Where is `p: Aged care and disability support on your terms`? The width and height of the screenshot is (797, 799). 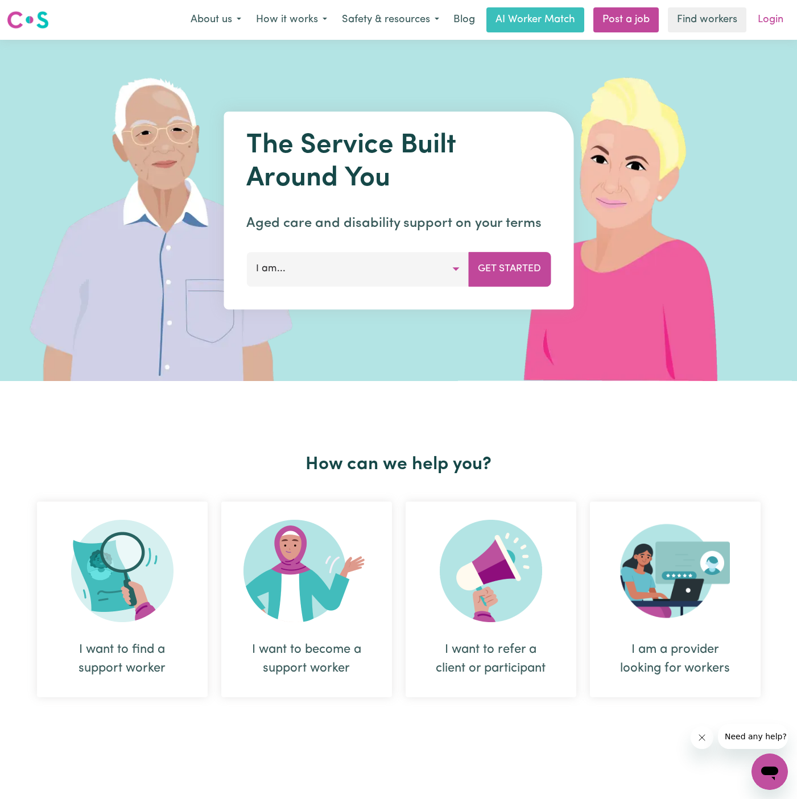 p: Aged care and disability support on your terms is located at coordinates (398, 224).